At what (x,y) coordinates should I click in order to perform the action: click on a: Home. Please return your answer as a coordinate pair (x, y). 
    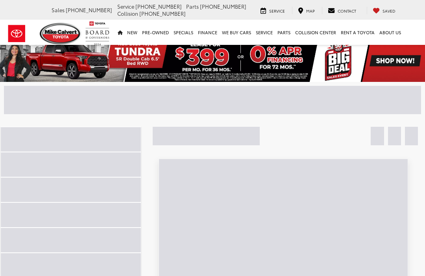
    Looking at the image, I should click on (120, 32).